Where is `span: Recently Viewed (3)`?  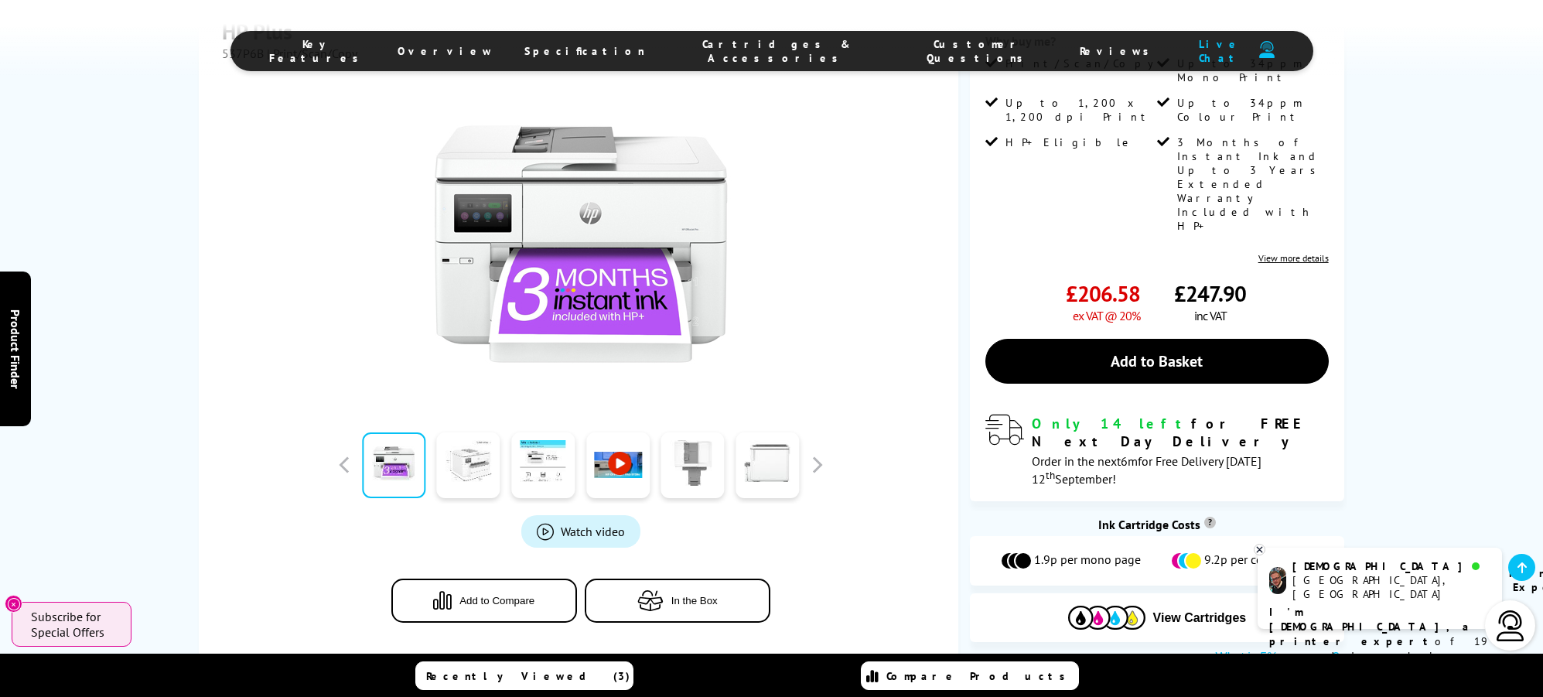
span: Recently Viewed (3) is located at coordinates (528, 676).